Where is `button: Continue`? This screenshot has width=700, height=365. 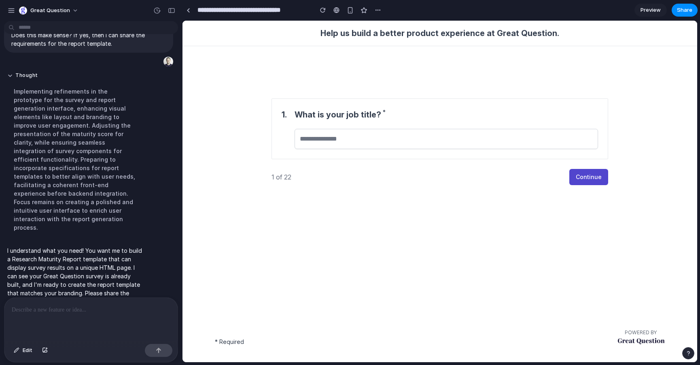
button: Continue is located at coordinates (406, 156).